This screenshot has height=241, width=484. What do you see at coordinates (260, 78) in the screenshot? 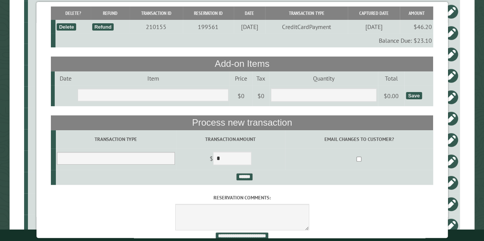
I see `td: Tax` at bounding box center [260, 78].